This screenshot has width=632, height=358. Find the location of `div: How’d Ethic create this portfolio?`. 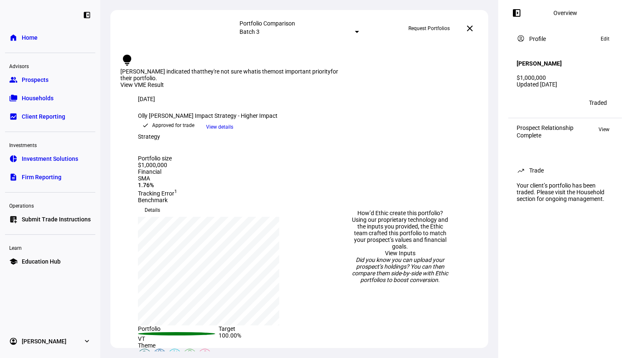

div: How’d Ethic create this portfolio? is located at coordinates (400, 213).